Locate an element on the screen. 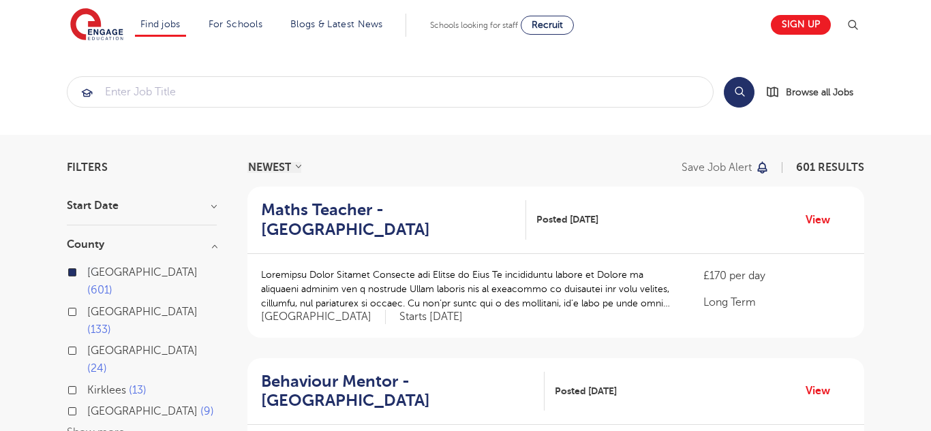 The image size is (931, 431). a: Blogs & Latest News is located at coordinates (337, 24).